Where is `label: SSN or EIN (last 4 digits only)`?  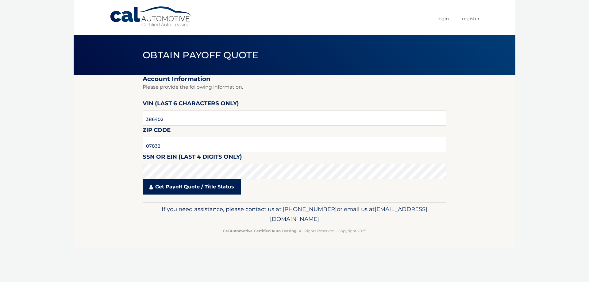
label: SSN or EIN (last 4 digits only) is located at coordinates (192, 158).